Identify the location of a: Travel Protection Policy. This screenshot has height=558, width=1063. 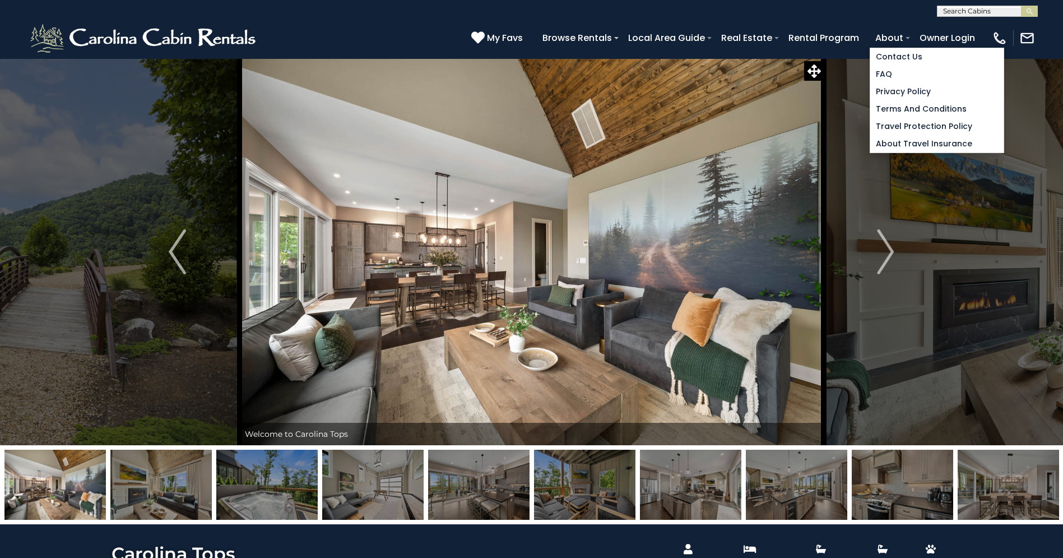
(937, 126).